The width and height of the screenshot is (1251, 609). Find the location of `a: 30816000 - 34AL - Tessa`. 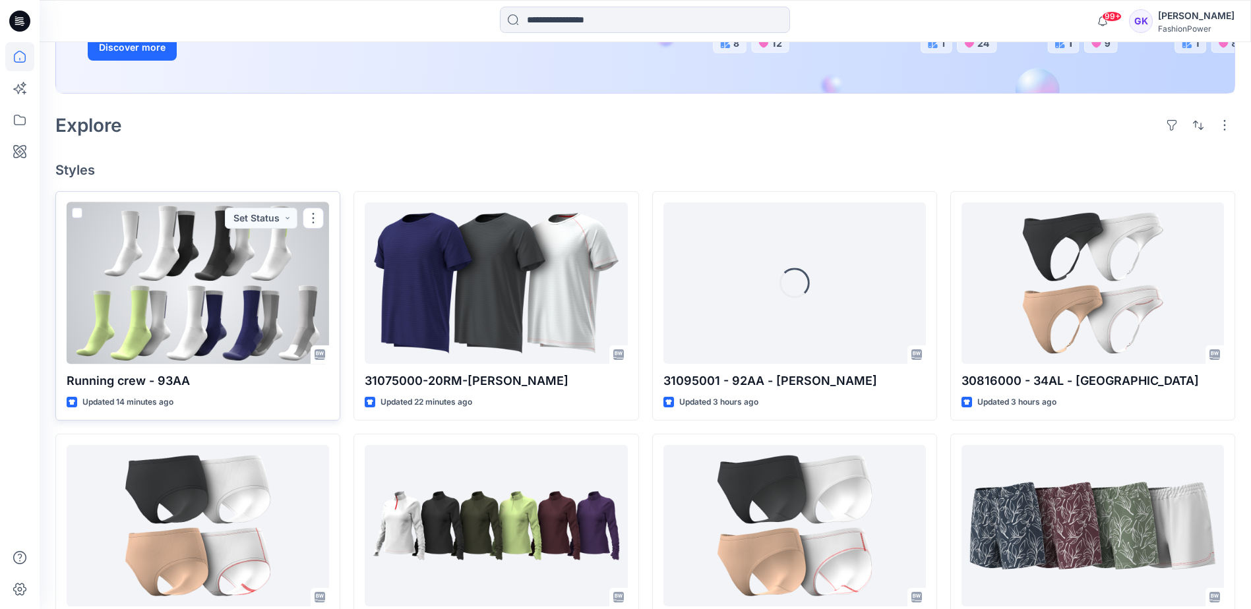

a: 30816000 - 34AL - Tessa is located at coordinates (1093, 283).